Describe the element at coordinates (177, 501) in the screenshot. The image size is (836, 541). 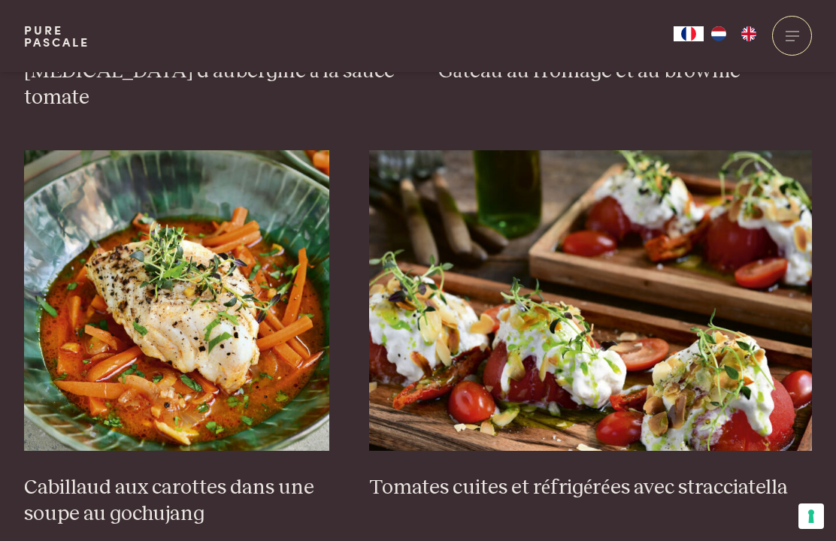
I see `h3: Cabillaud aux carottes dans une soupe au gochujang` at that location.